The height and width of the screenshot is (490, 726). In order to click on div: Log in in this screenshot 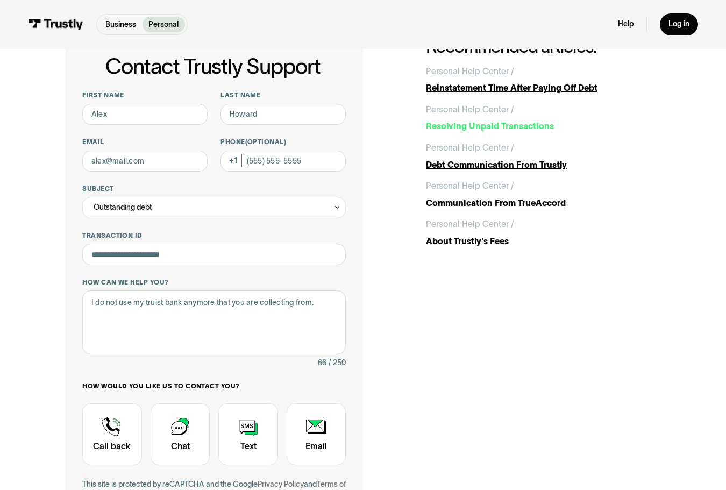, I will do `click(679, 24)`.